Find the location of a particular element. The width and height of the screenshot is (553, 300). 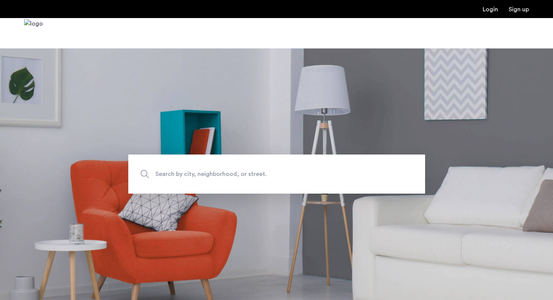

a: Registration is located at coordinates (519, 9).